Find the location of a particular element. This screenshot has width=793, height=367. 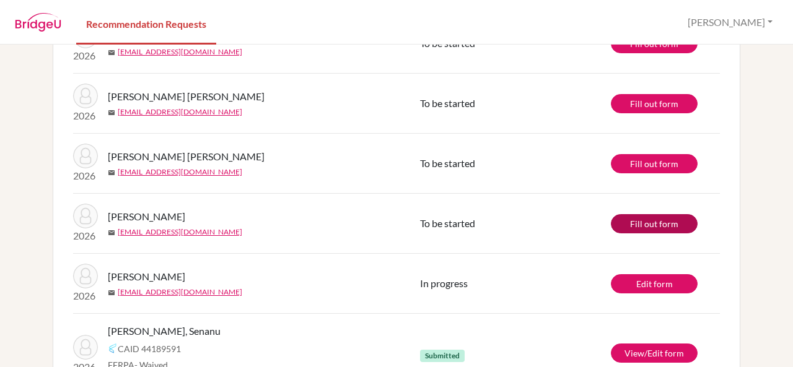

img: Common App logo is located at coordinates (113, 349).